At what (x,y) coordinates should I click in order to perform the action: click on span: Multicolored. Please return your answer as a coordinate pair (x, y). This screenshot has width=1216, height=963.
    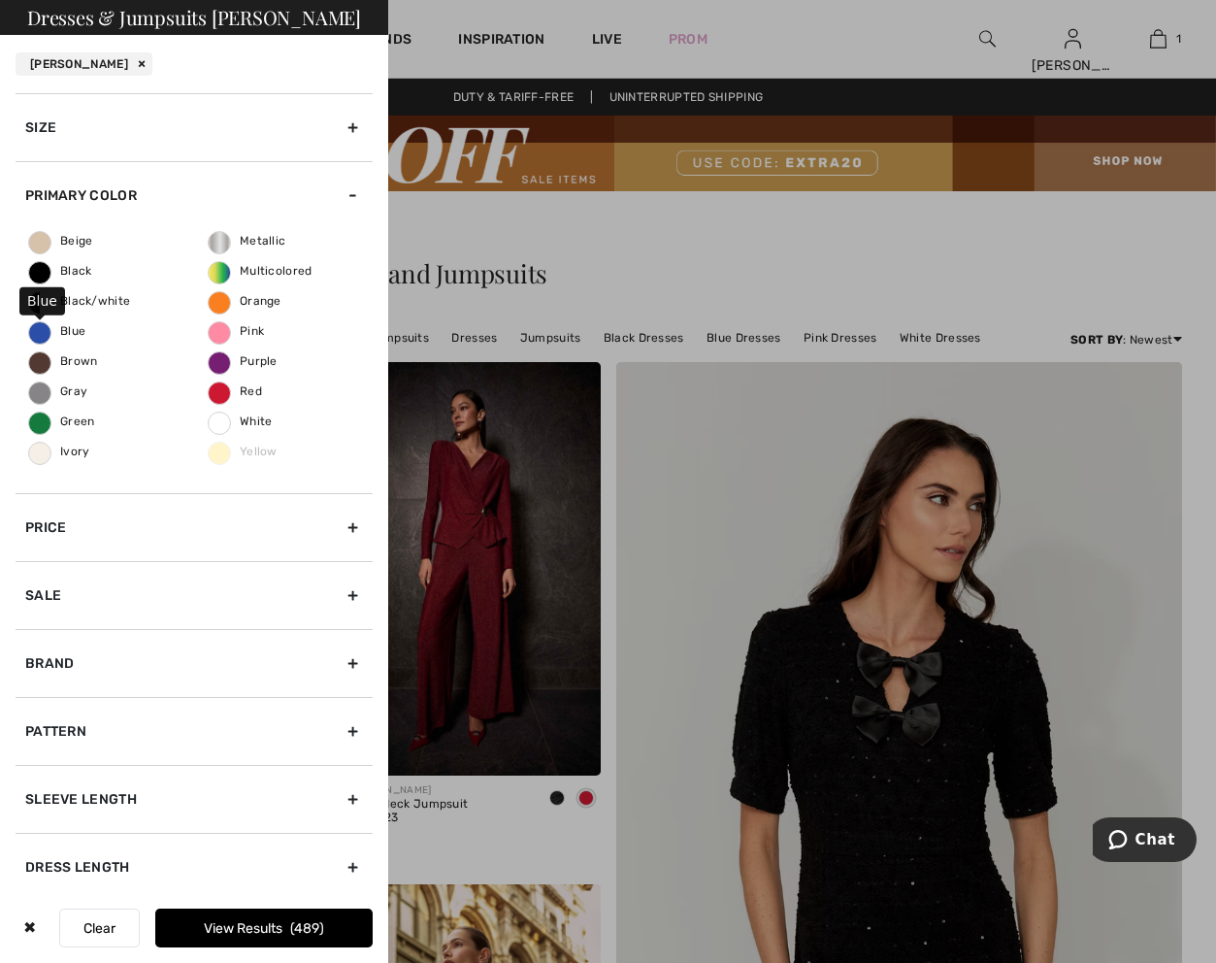
    Looking at the image, I should click on (260, 271).